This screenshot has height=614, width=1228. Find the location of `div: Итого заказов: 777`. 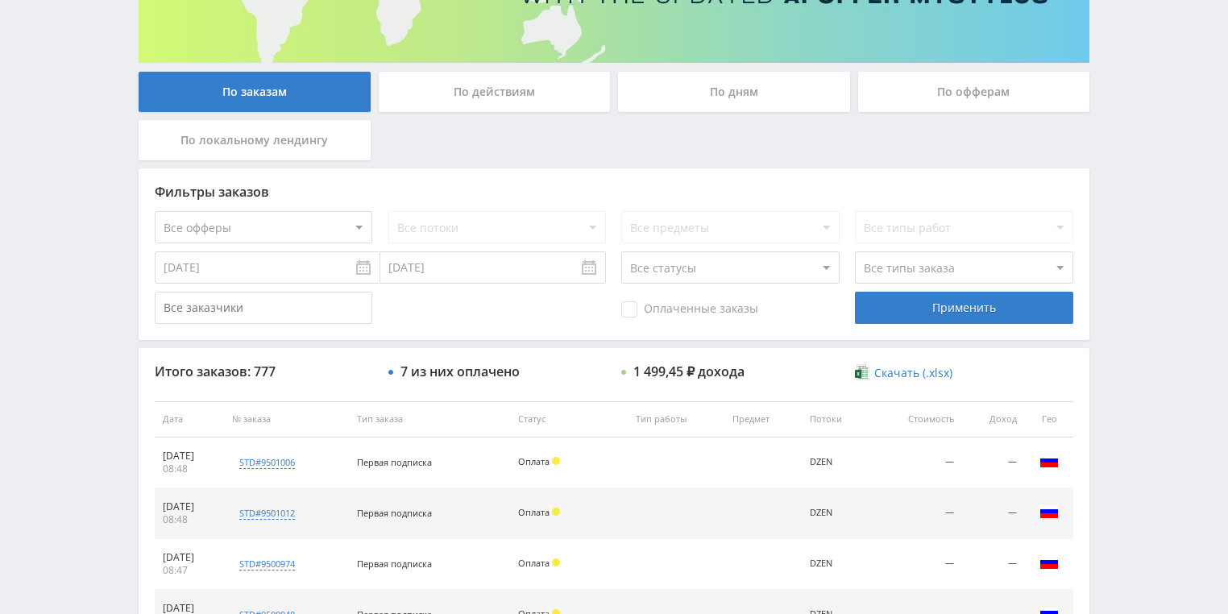

div: Итого заказов: 777 is located at coordinates (264, 372).